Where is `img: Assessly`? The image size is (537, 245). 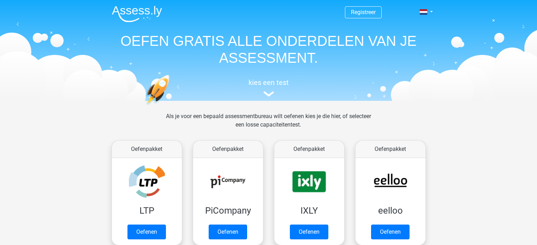
img: Assessly is located at coordinates (137, 14).